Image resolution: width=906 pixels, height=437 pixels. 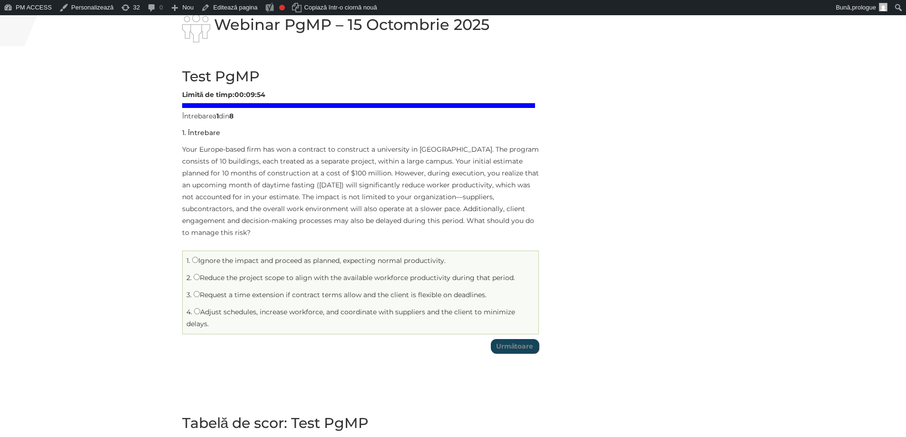 I want to click on h2: Test PgMP, so click(x=361, y=76).